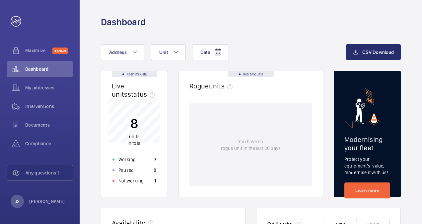 The width and height of the screenshot is (422, 224). What do you see at coordinates (131, 181) in the screenshot?
I see `p: Not working` at bounding box center [131, 181].